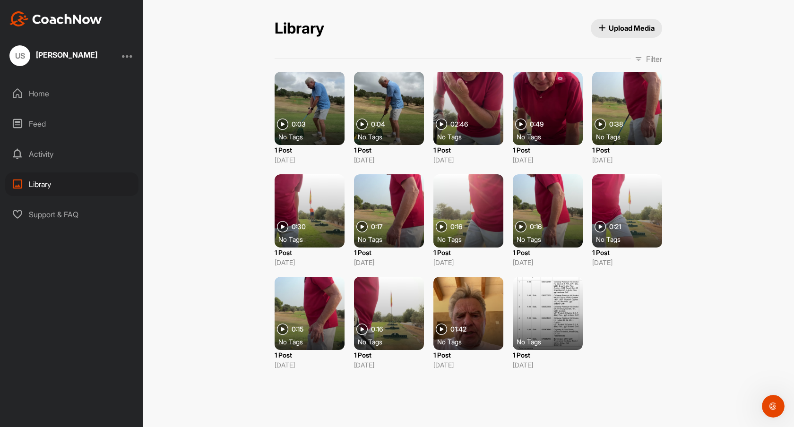 The width and height of the screenshot is (794, 427). Describe the element at coordinates (89, 212) in the screenshot. I see `div: Schedule a Demo with a CoachNow Expert` at that location.